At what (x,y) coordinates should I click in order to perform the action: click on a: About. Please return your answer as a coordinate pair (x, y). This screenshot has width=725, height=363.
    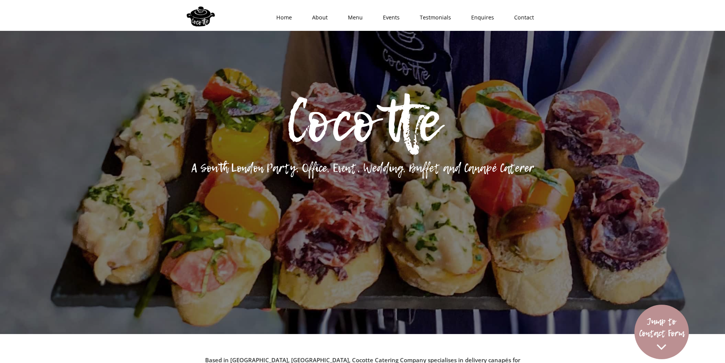
    Looking at the image, I should click on (317, 18).